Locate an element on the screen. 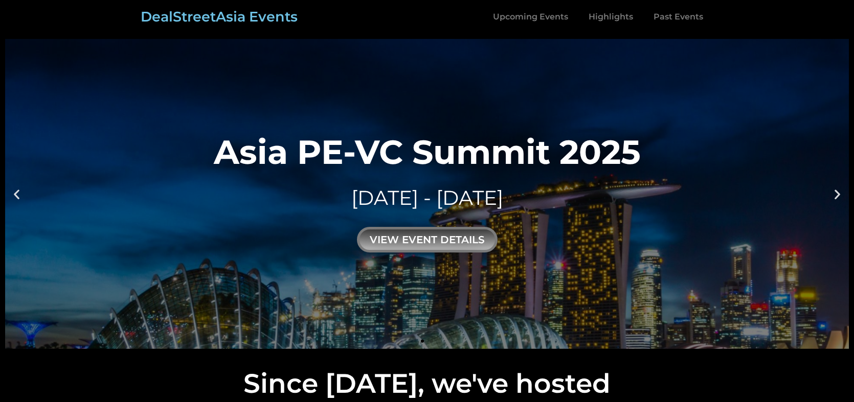  span: Go to slide 2 is located at coordinates (432, 341).